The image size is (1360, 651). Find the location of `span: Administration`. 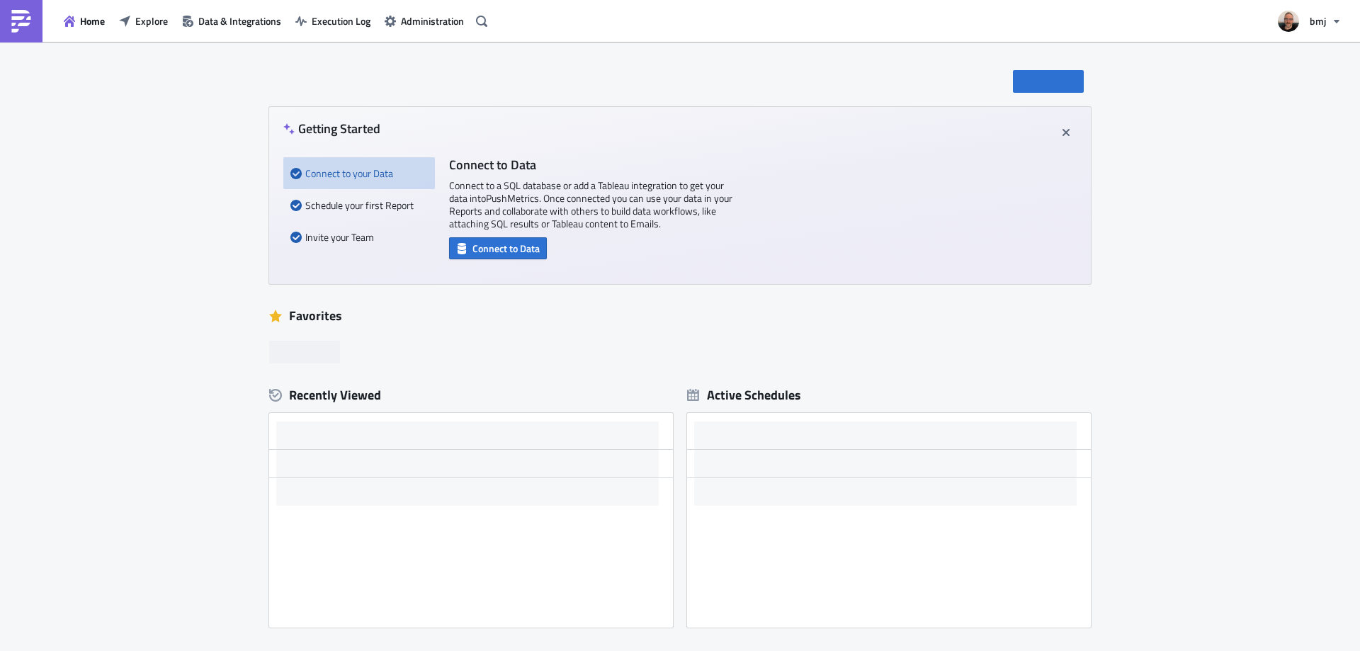

span: Administration is located at coordinates (432, 21).